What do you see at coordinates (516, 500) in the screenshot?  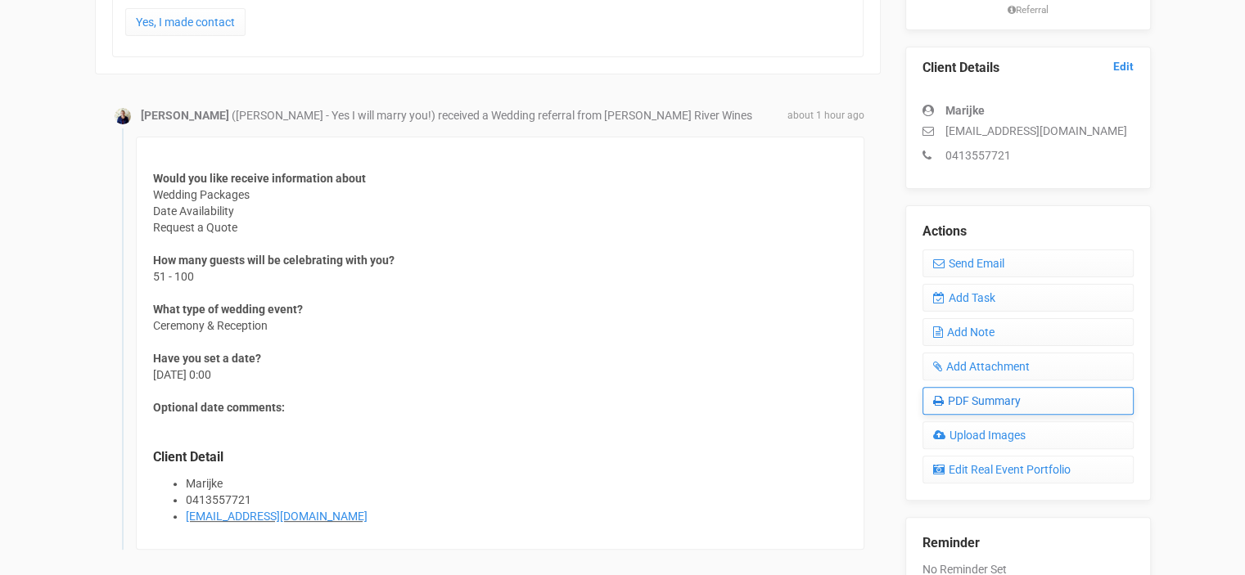 I see `li: 0413557721` at bounding box center [516, 500].